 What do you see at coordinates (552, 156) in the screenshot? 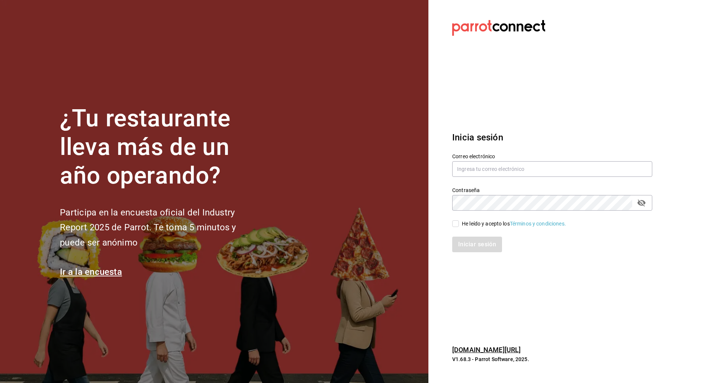
I see `label: Correo electrónico` at bounding box center [552, 156].